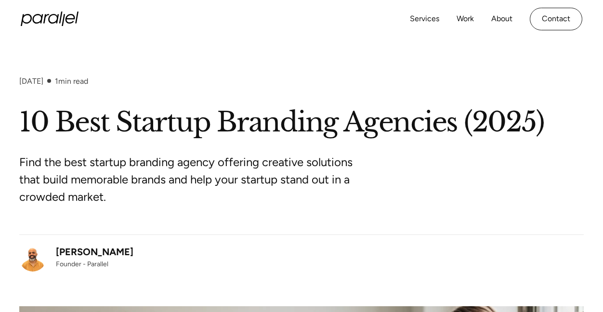 This screenshot has height=312, width=603. Describe the element at coordinates (94, 264) in the screenshot. I see `div: Founder - Parallel` at that location.